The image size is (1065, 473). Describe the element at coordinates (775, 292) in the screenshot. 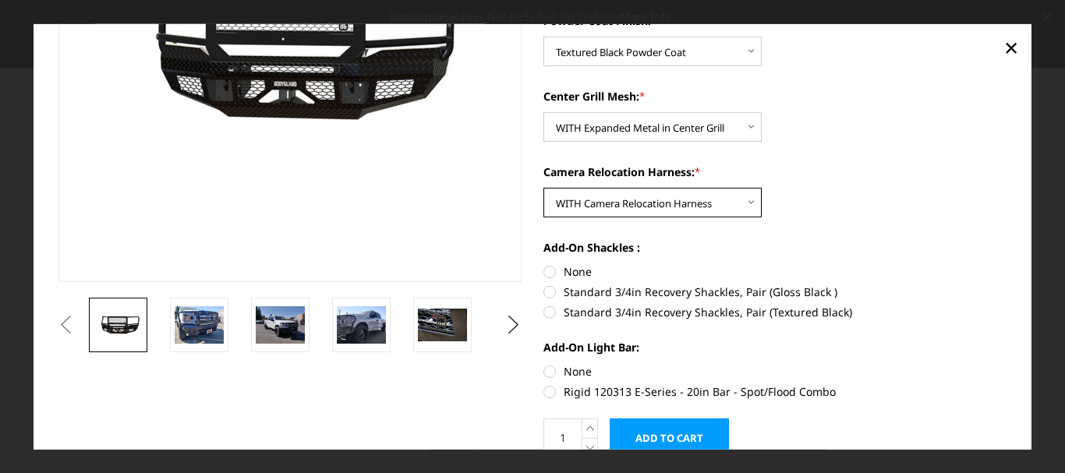

I see `label: Standard 3/4in Recovery Shackles, Pair (Gloss Black )` at that location.